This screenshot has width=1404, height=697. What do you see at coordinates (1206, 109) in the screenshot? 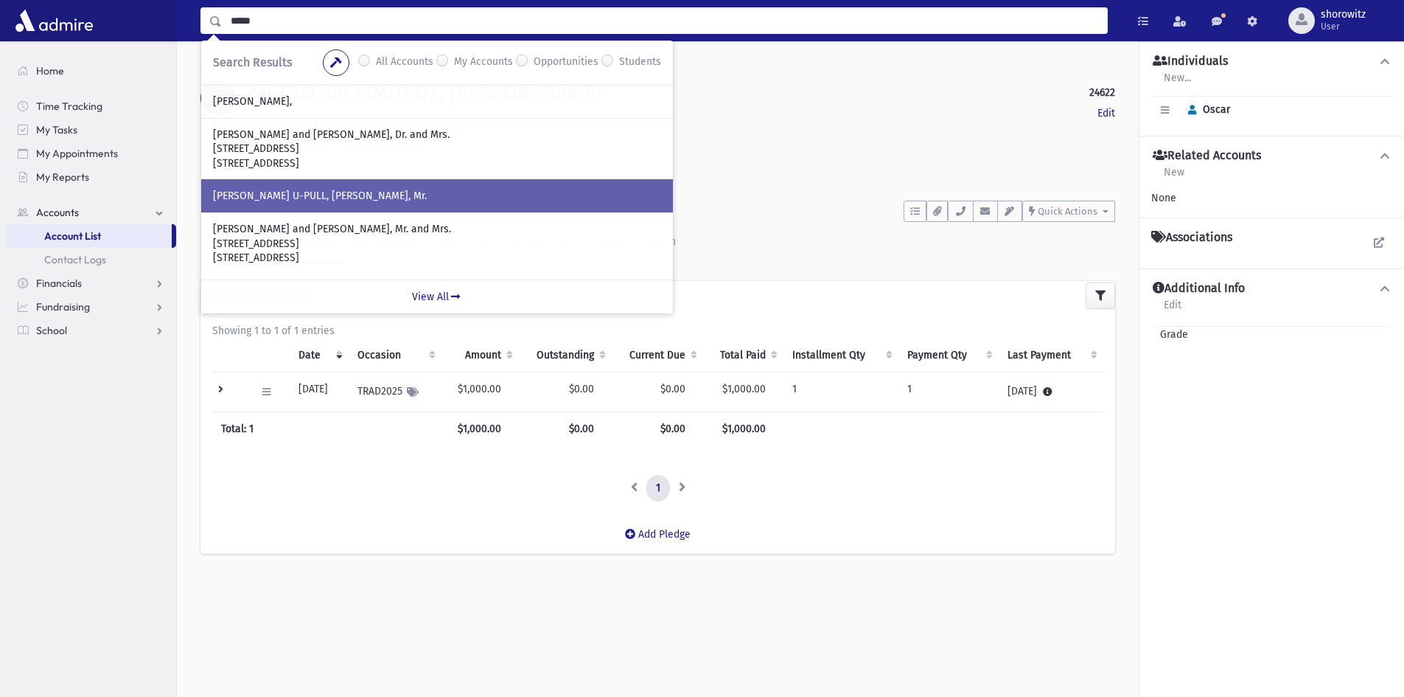
I see `span: Oscar` at bounding box center [1206, 109].